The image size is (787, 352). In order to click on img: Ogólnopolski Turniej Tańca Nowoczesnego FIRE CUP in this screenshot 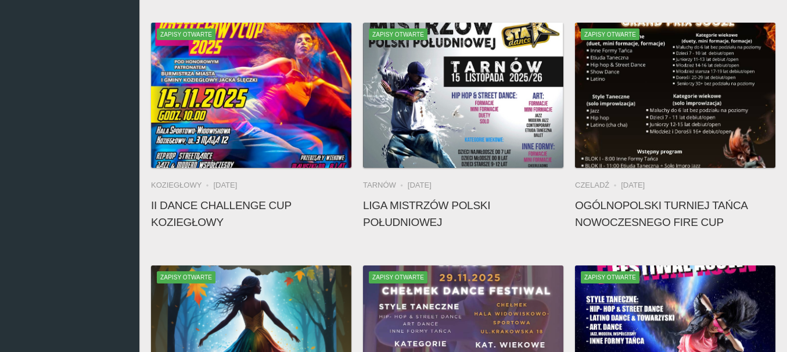, I will do `click(675, 95)`.